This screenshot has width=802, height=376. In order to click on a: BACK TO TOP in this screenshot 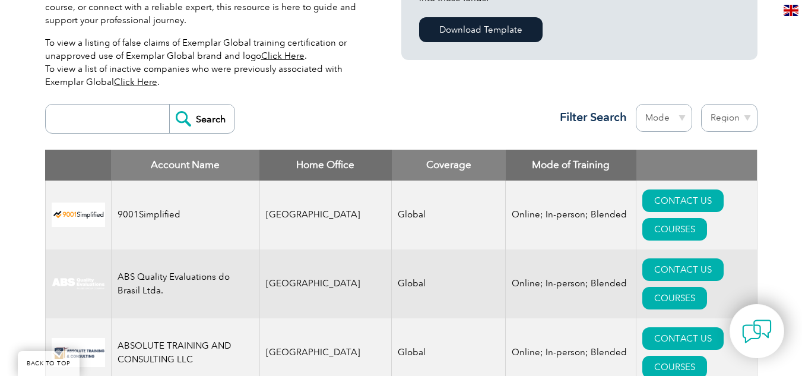, I will do `click(49, 364)`.